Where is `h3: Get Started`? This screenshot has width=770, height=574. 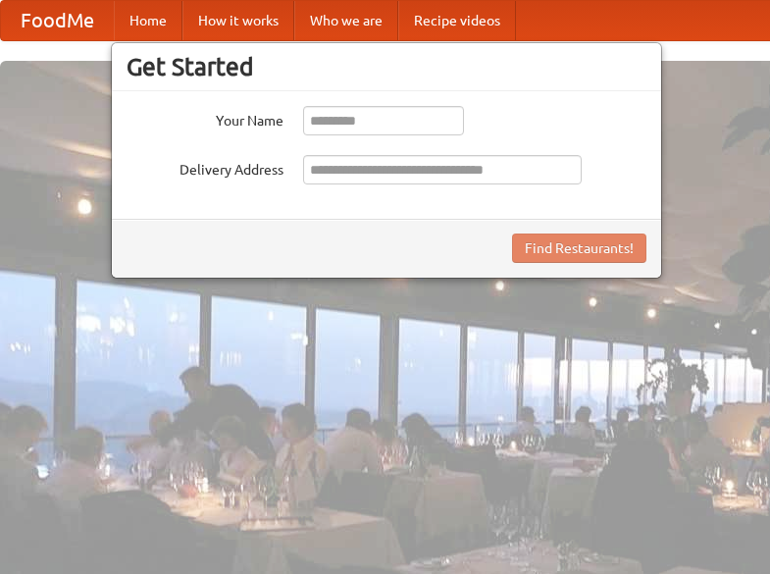 h3: Get Started is located at coordinates (386, 67).